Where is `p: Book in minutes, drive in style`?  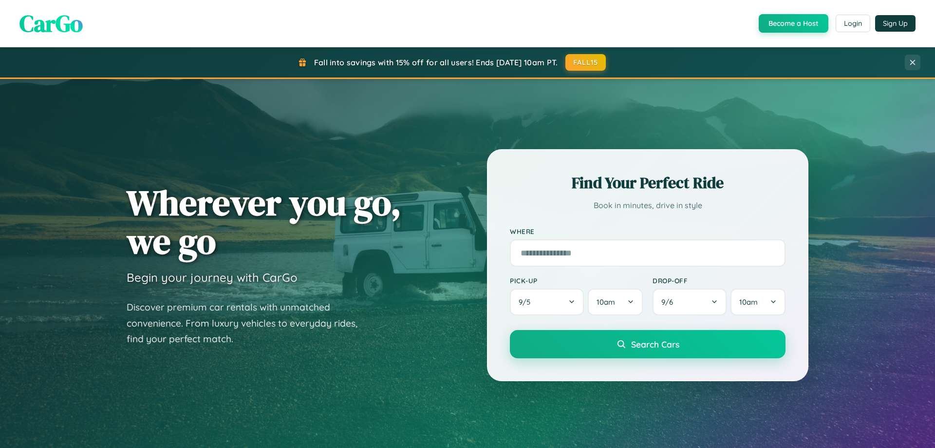 p: Book in minutes, drive in style is located at coordinates (648, 205).